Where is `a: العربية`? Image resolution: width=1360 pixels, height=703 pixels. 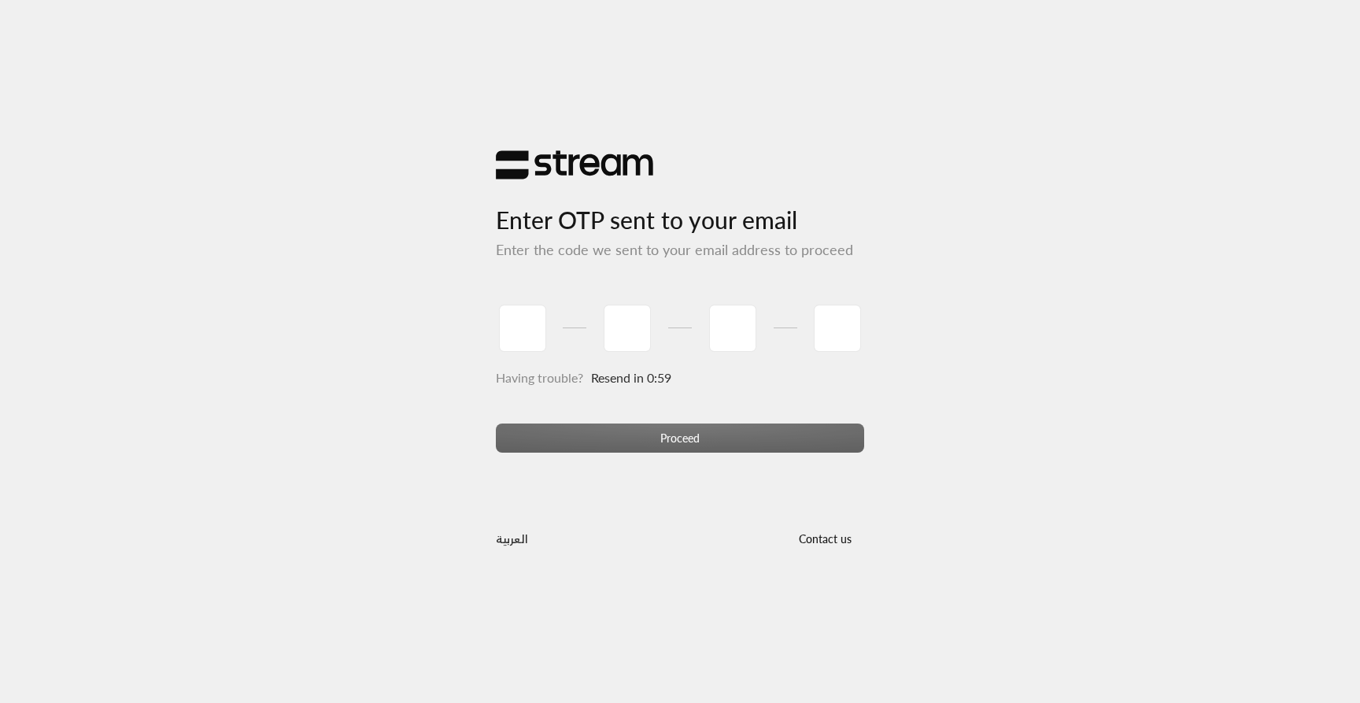 a: العربية is located at coordinates (512, 538).